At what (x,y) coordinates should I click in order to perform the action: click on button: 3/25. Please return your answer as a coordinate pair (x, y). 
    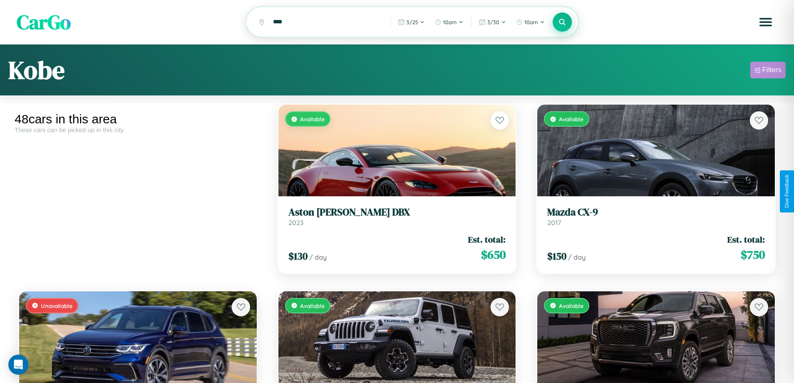
    Looking at the image, I should click on (411, 22).